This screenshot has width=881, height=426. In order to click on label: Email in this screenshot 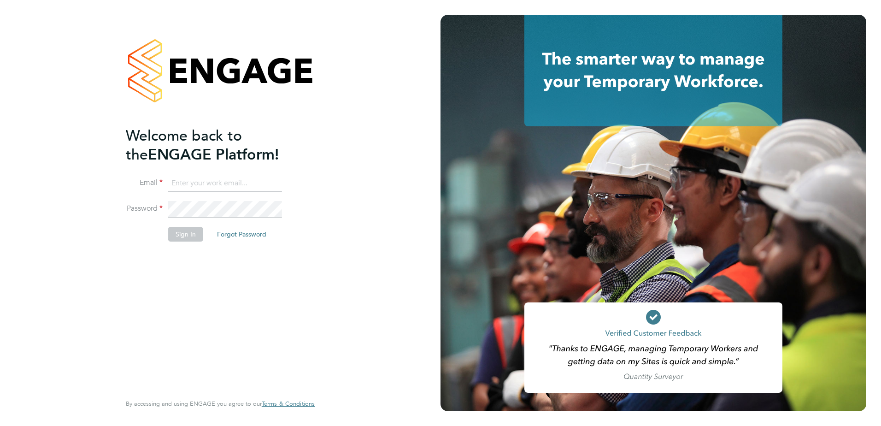, I will do `click(144, 182)`.